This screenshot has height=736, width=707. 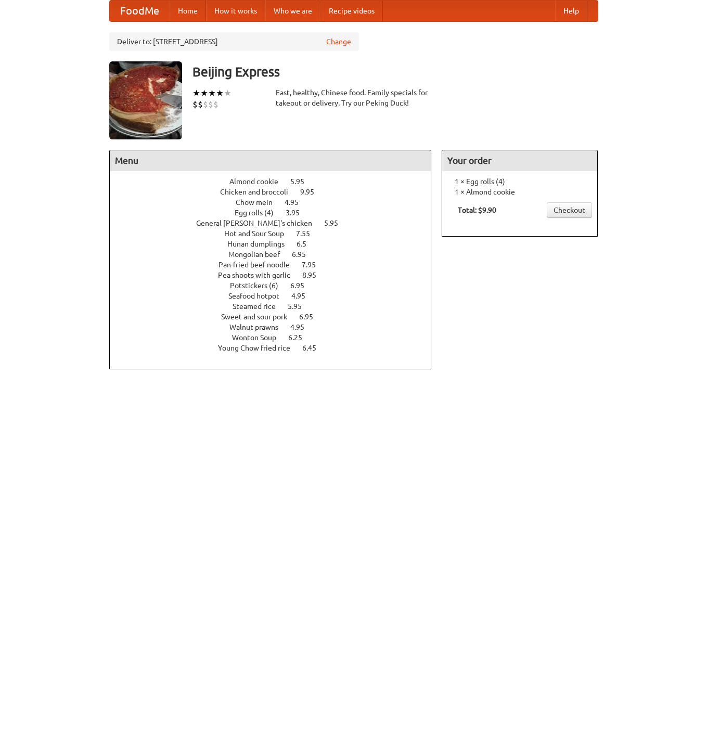 I want to click on span: 7.55, so click(x=308, y=234).